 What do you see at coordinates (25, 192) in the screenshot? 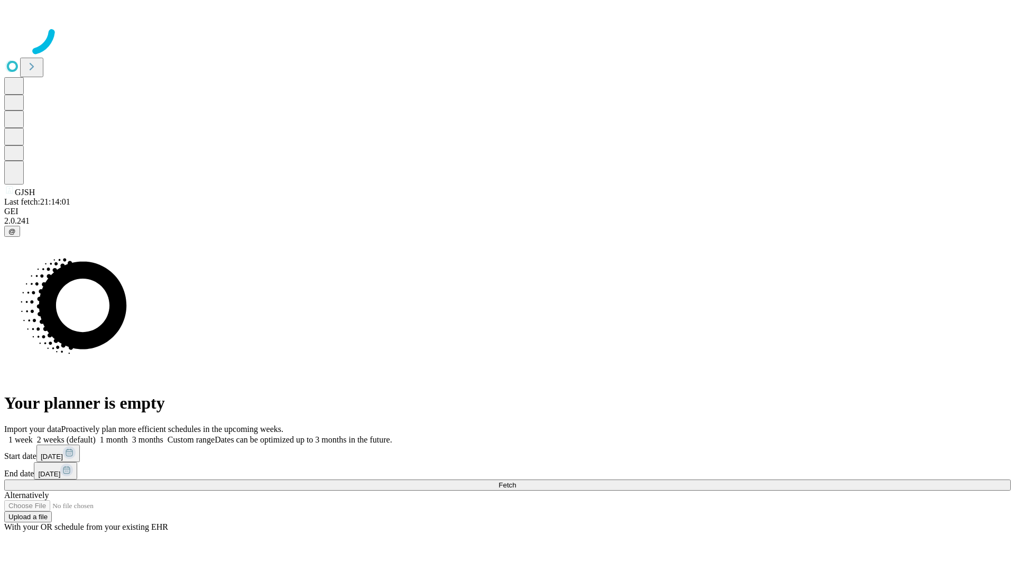
I see `span: GJSH` at bounding box center [25, 192].